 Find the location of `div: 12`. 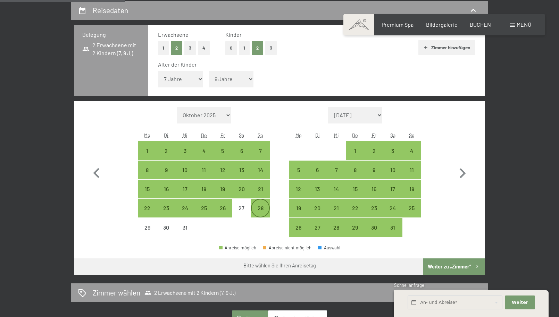

div: 12 is located at coordinates (223, 176).